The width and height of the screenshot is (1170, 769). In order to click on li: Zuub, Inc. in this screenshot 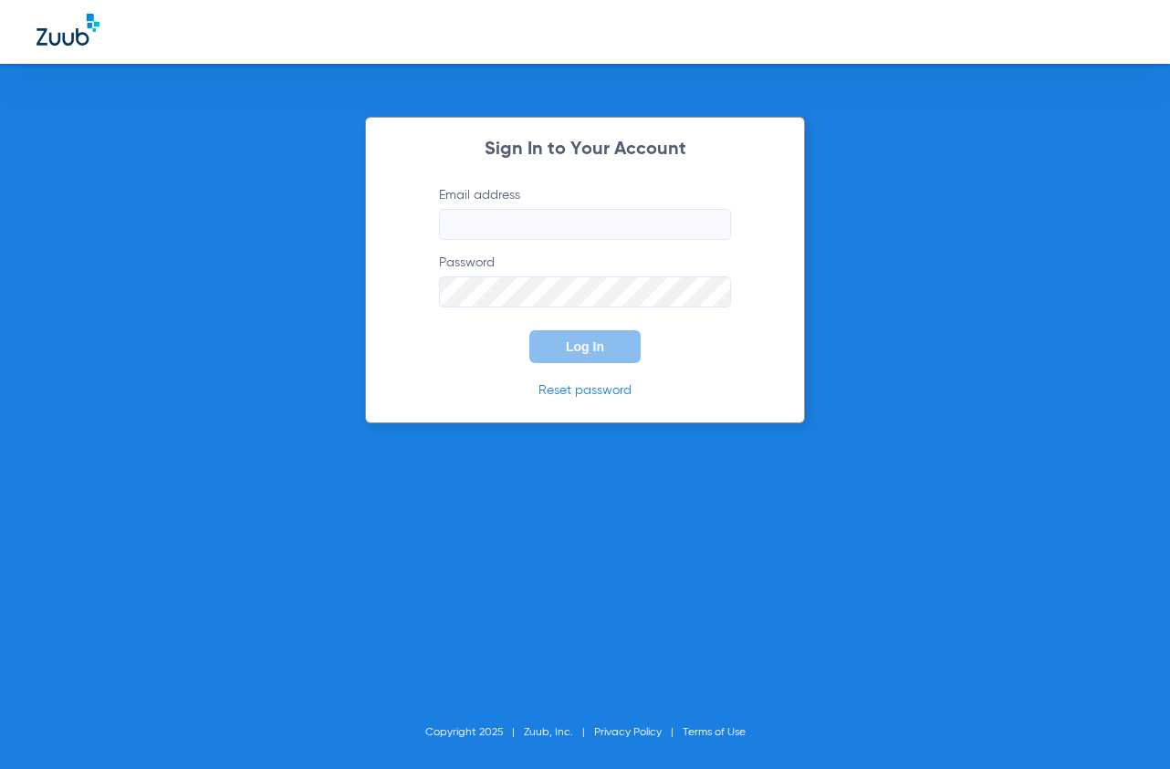, I will do `click(558, 733)`.